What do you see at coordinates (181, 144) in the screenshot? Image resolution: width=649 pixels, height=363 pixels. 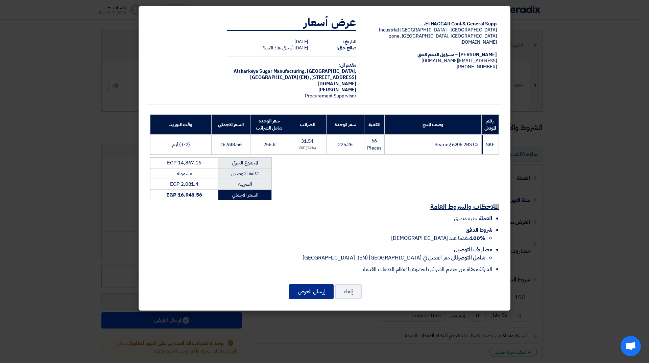 I see `span: (1-2) أيام` at bounding box center [181, 144].